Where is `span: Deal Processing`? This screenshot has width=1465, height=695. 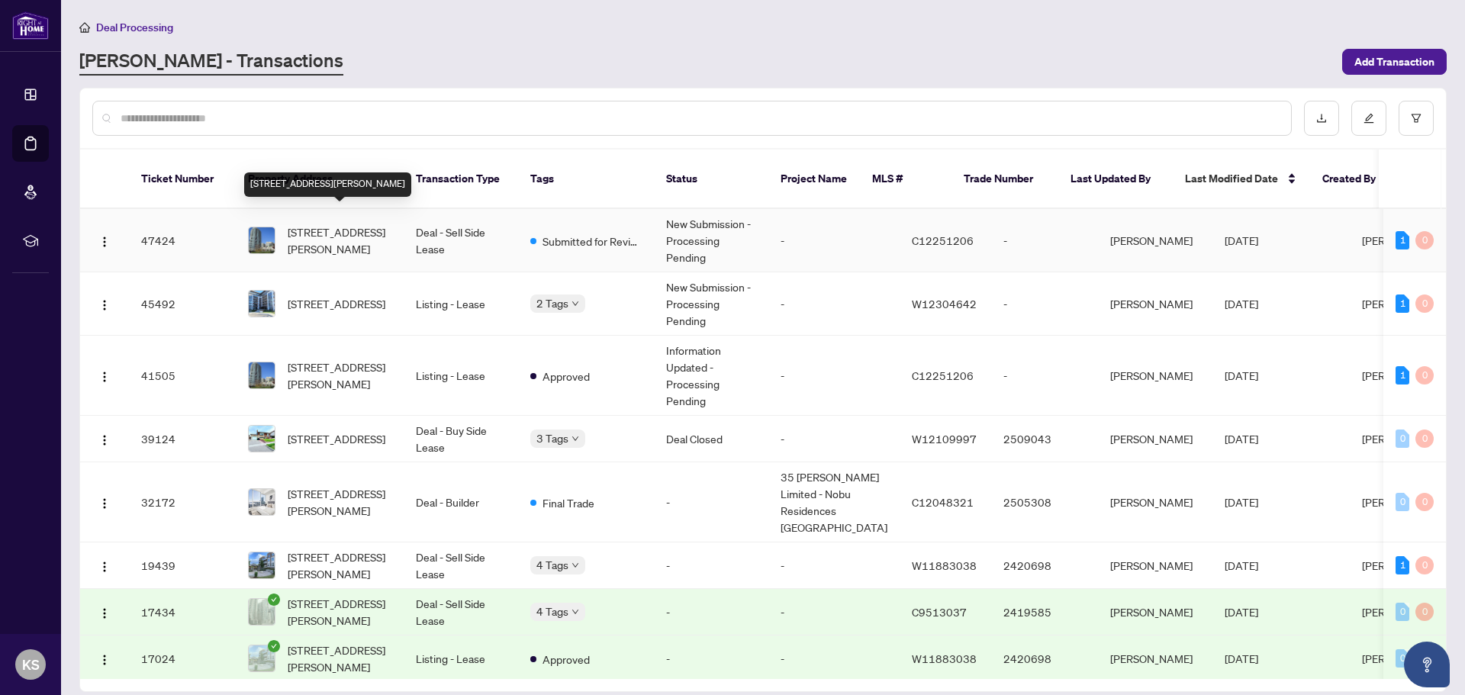 span: Deal Processing is located at coordinates (134, 27).